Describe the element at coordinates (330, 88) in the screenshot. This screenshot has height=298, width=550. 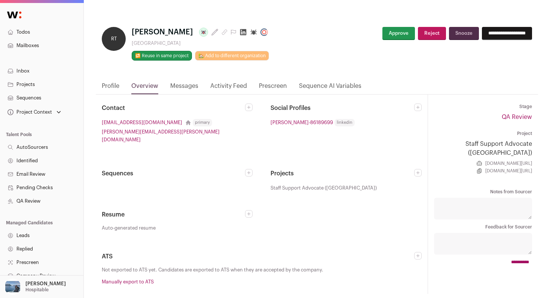
I see `a: Sequence AI Variables` at that location.